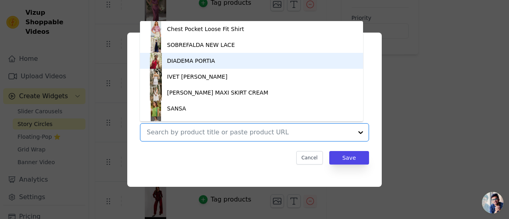 The width and height of the screenshot is (509, 219). I want to click on div: MANGAS BLONDA, so click(192, 125).